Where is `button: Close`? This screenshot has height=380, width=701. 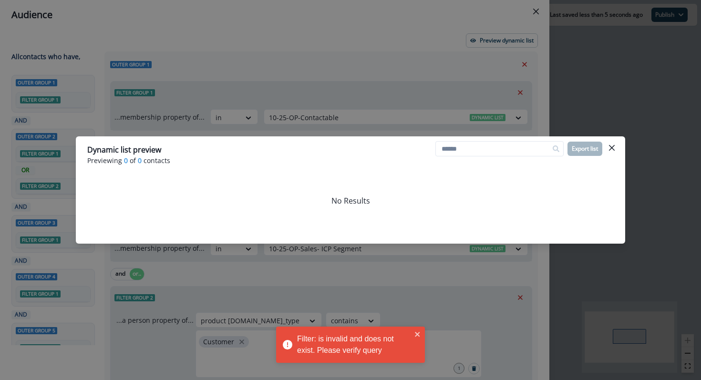
button: Close is located at coordinates (611, 148).